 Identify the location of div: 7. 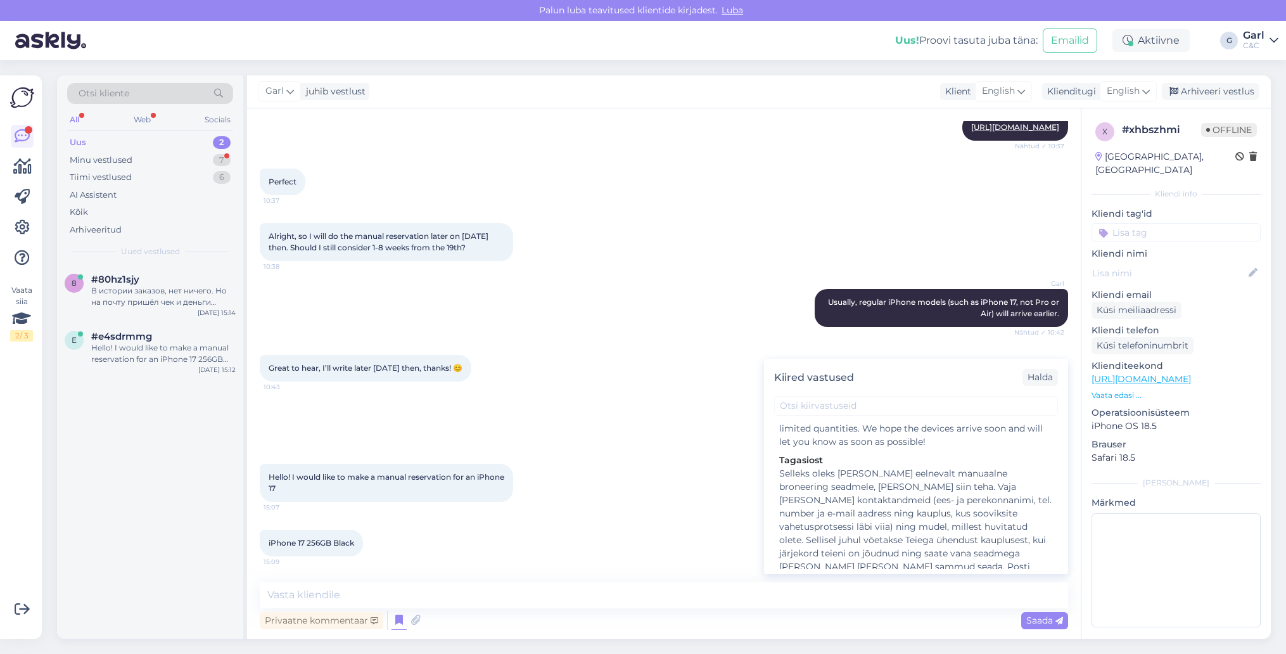
(222, 160).